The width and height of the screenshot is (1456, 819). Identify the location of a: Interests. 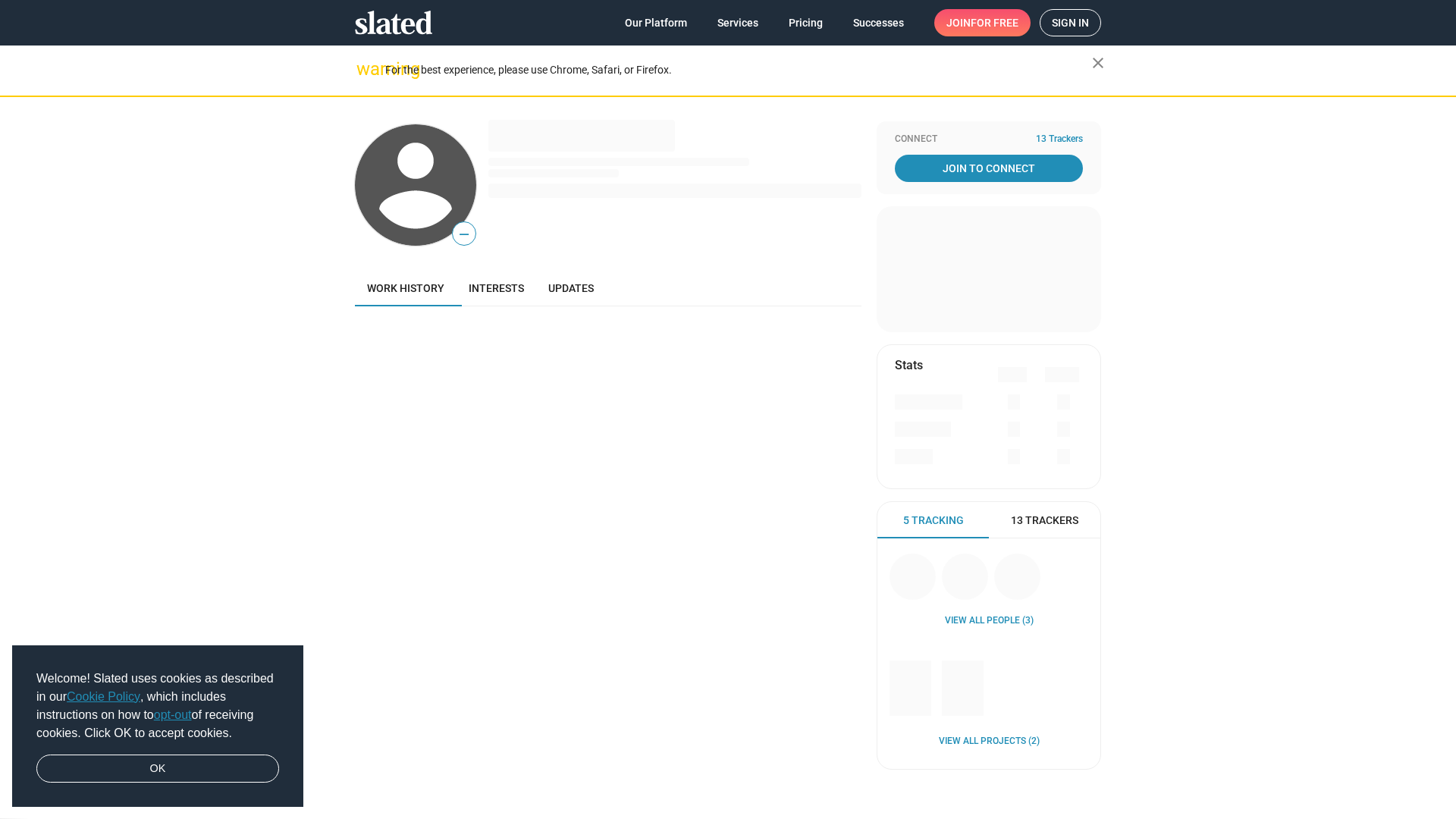
(496, 289).